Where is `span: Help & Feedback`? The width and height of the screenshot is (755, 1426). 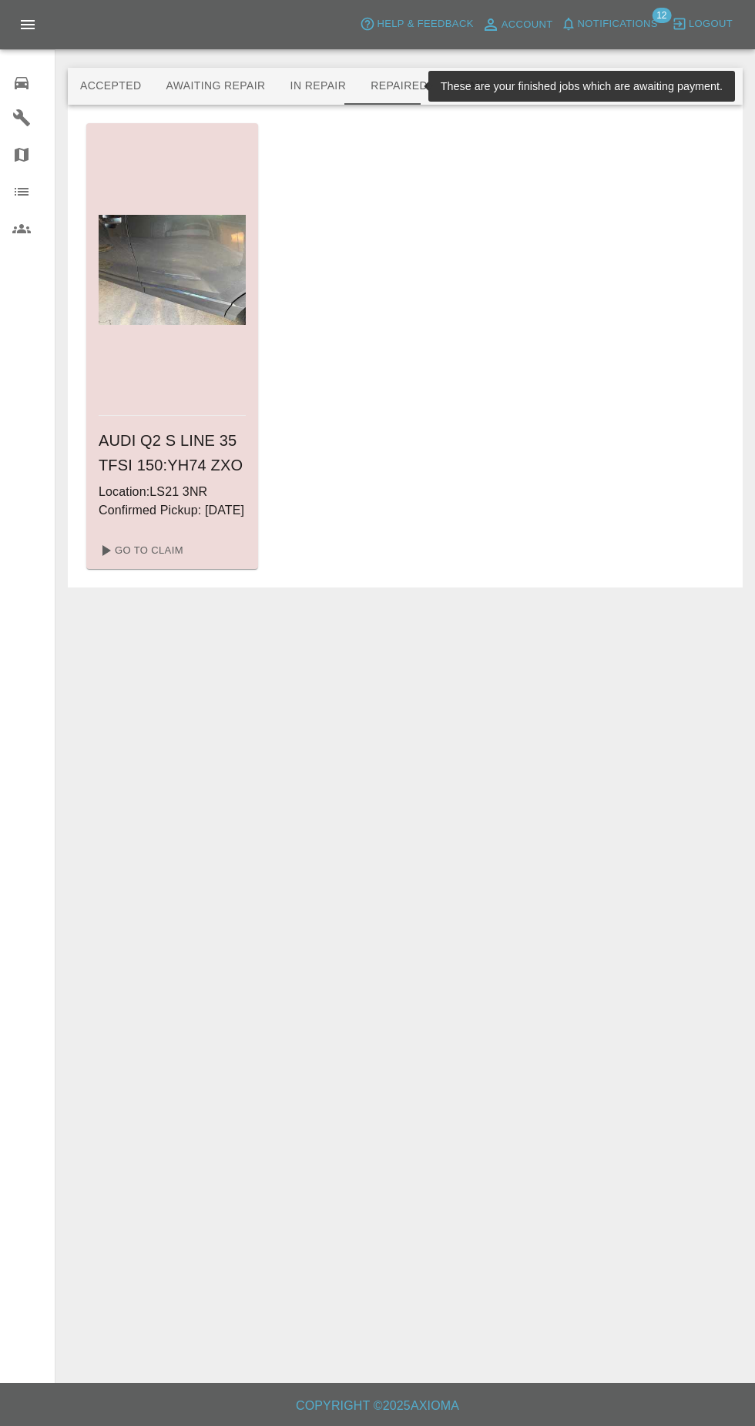
span: Help & Feedback is located at coordinates (424, 24).